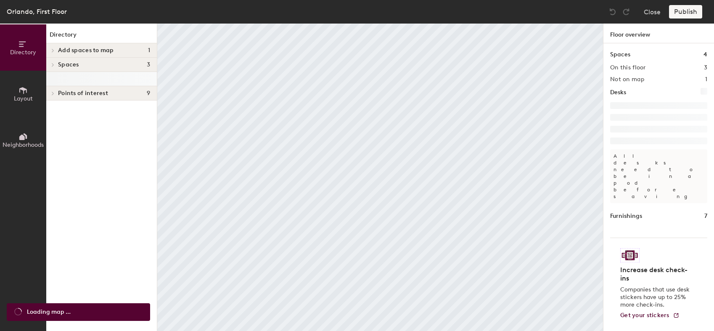  Describe the element at coordinates (23, 98) in the screenshot. I see `span: Layout` at that location.